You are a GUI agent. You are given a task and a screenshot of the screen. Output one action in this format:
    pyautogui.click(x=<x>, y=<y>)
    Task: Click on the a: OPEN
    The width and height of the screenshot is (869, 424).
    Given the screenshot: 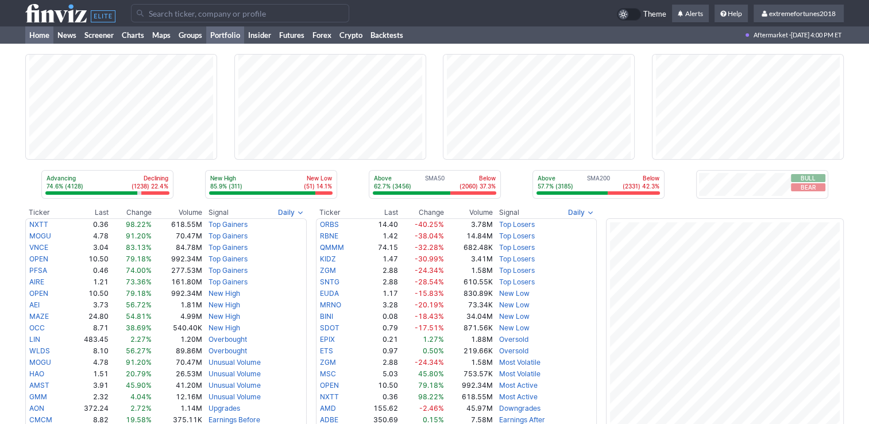 What is the action you would take?
    pyautogui.click(x=38, y=258)
    